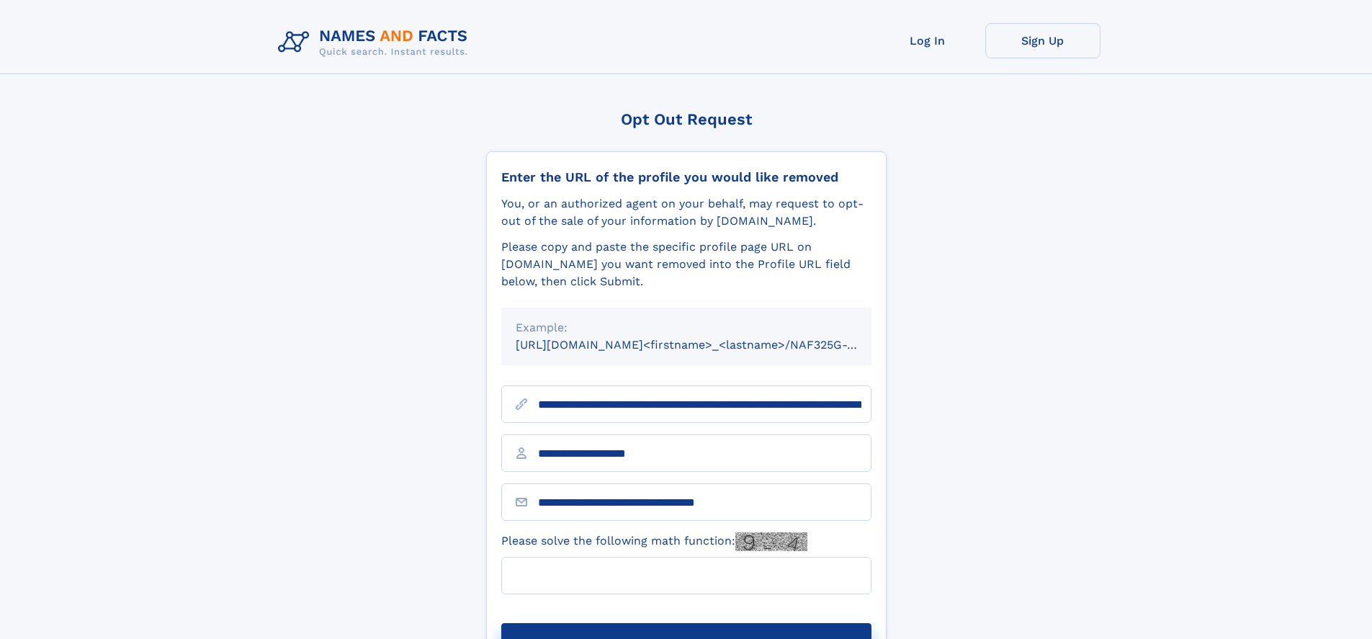 The image size is (1372, 639). I want to click on a: Log In, so click(928, 40).